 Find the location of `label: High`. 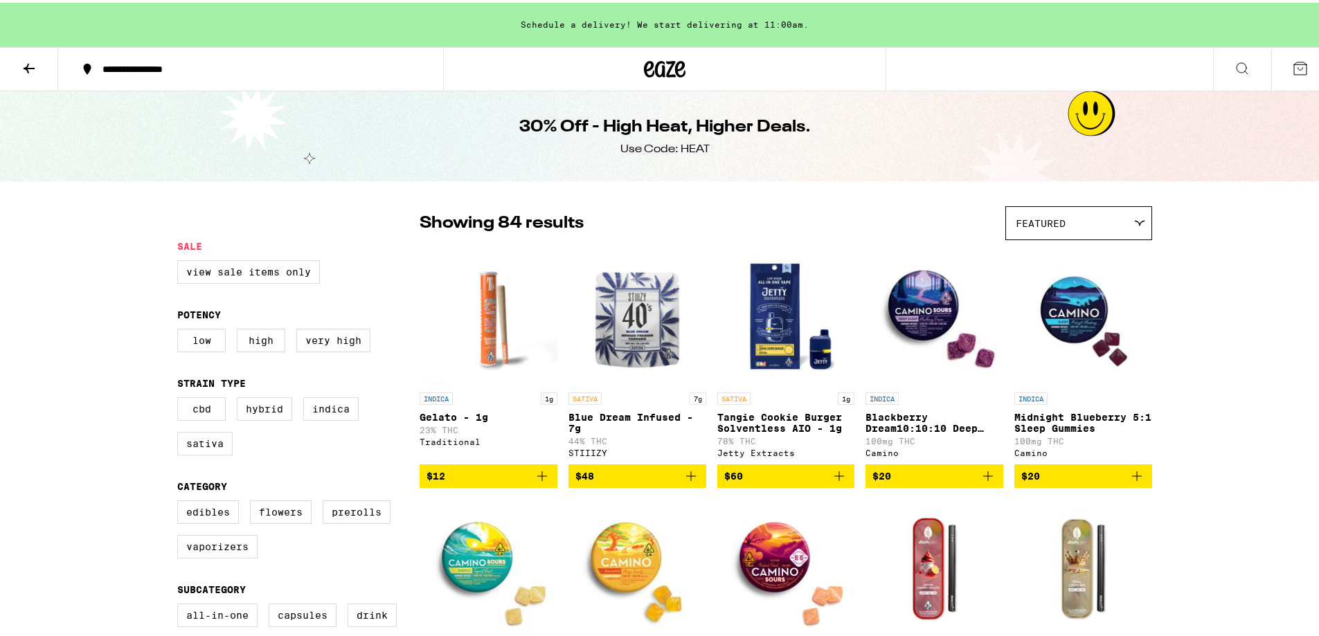

label: High is located at coordinates (261, 338).